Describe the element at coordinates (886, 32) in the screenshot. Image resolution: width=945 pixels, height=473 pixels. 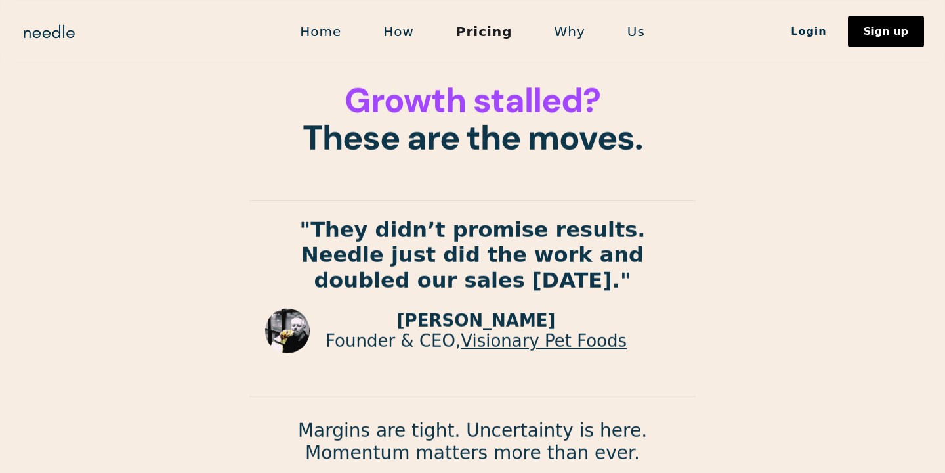
I see `div: Sign up` at that location.